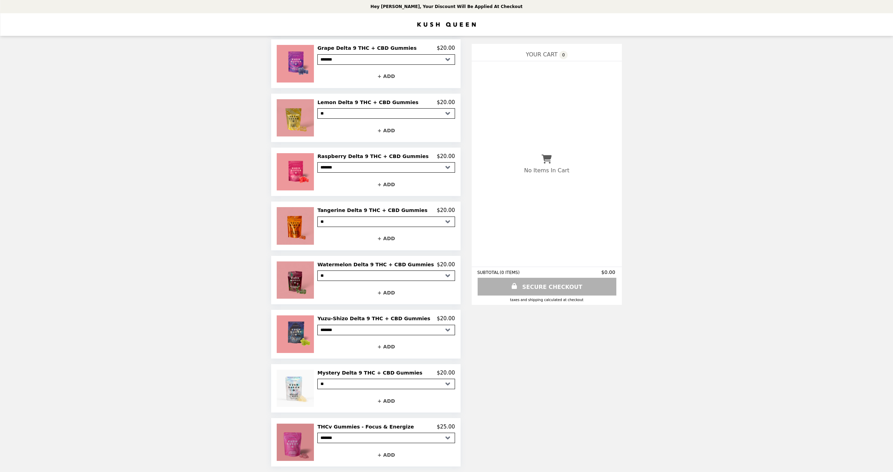 The width and height of the screenshot is (893, 472). What do you see at coordinates (368, 48) in the screenshot?
I see `h2: Grape Delta 9 THC + CBD Gummies` at bounding box center [368, 48].